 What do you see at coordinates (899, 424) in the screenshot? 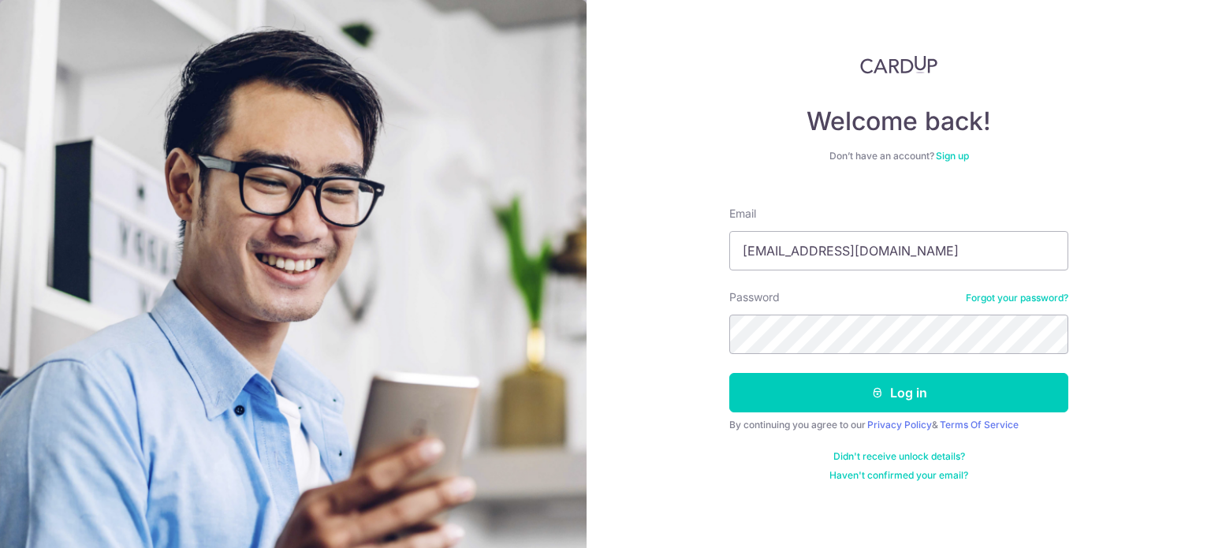
I see `a: Privacy Policy` at bounding box center [899, 424].